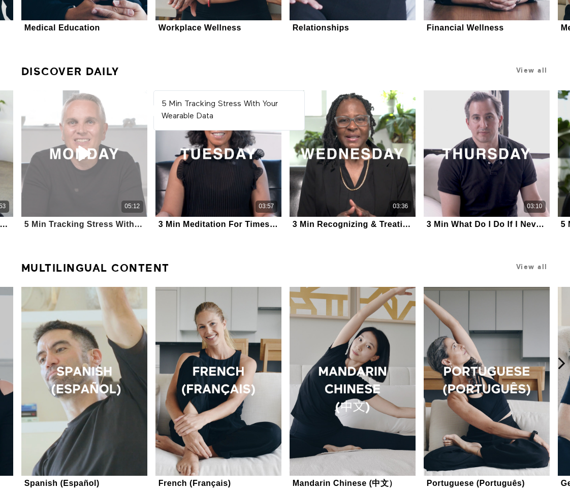 The height and width of the screenshot is (491, 570). I want to click on a: Portuguese (Português)Portuguese (Português), so click(487, 388).